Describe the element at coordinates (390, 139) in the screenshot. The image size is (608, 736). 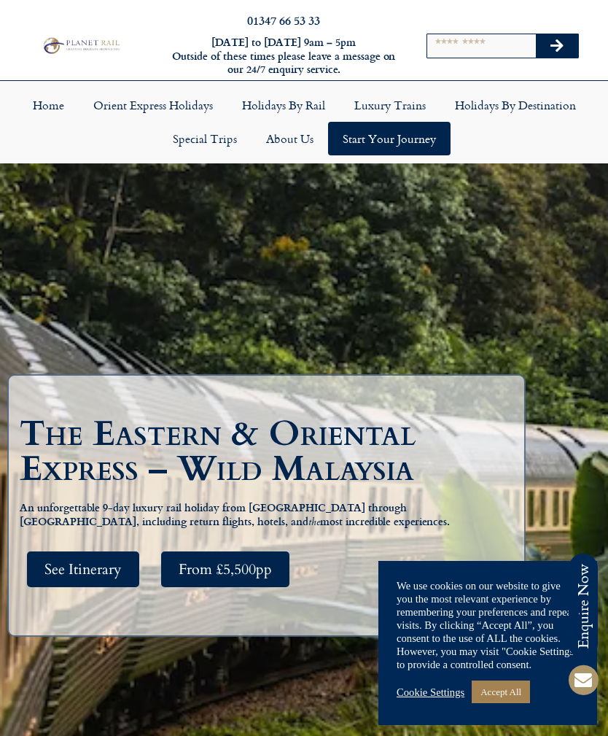
I see `a: Start your Journey` at that location.